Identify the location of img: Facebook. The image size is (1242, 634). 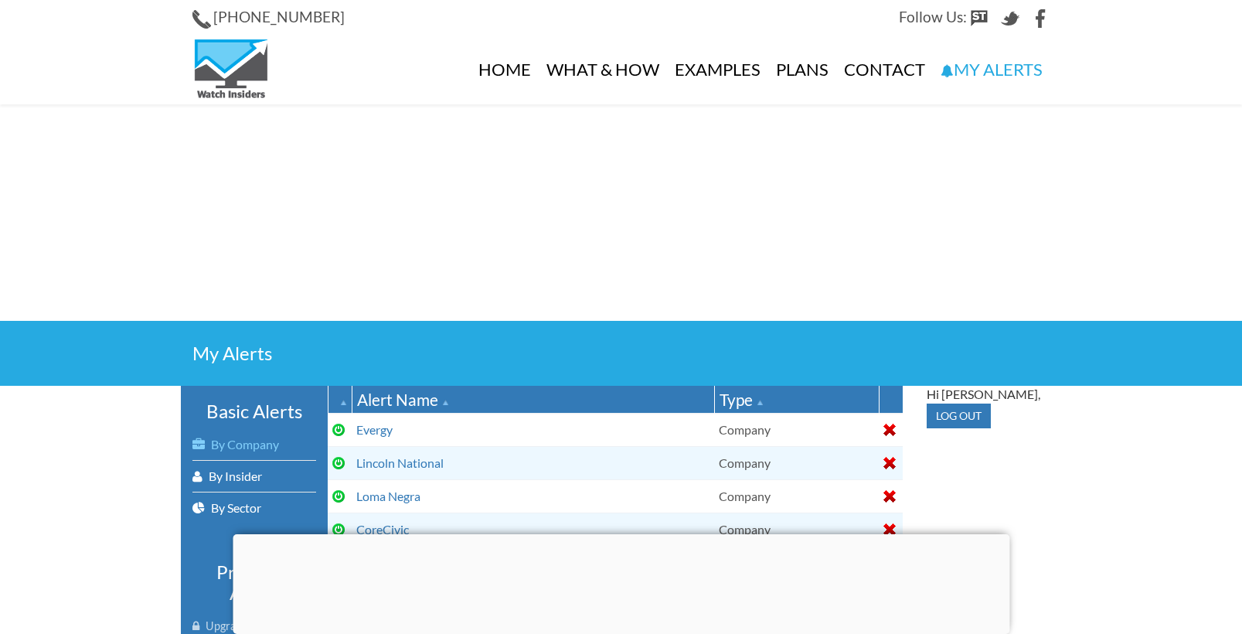
(1041, 19).